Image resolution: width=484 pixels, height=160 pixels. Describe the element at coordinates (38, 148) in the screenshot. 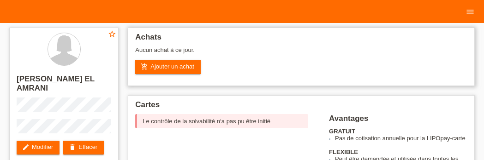

I see `a: editModifier` at that location.